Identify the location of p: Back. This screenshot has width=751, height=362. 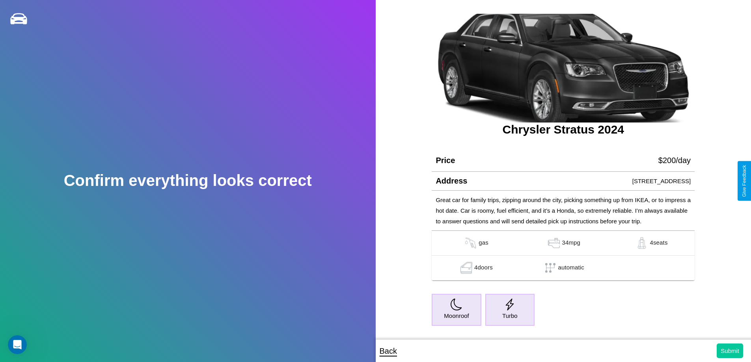
(388, 351).